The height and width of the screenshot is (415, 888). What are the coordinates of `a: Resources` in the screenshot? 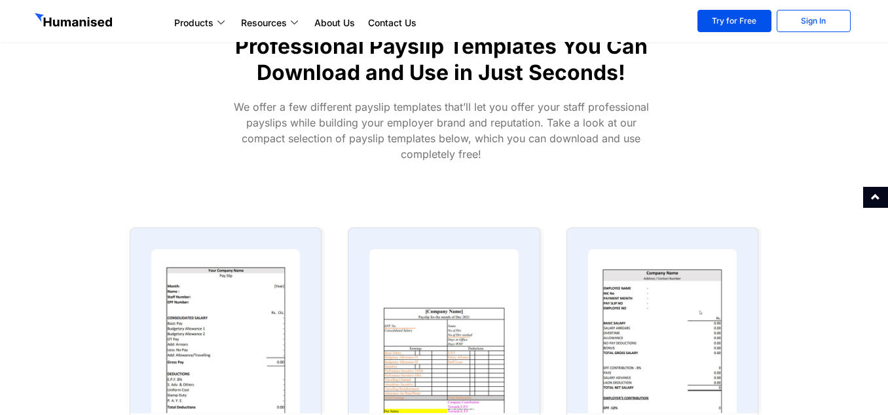 It's located at (271, 23).